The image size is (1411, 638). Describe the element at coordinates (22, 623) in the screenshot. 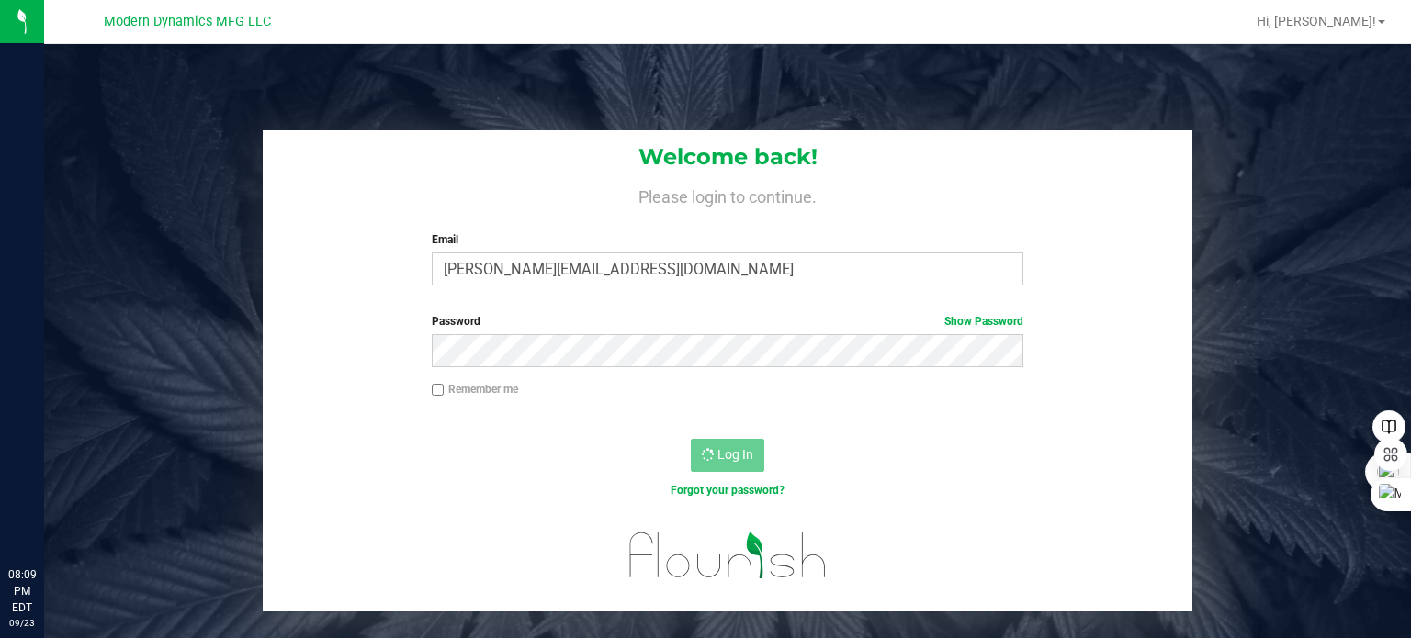

I see `p: 09/23` at that location.